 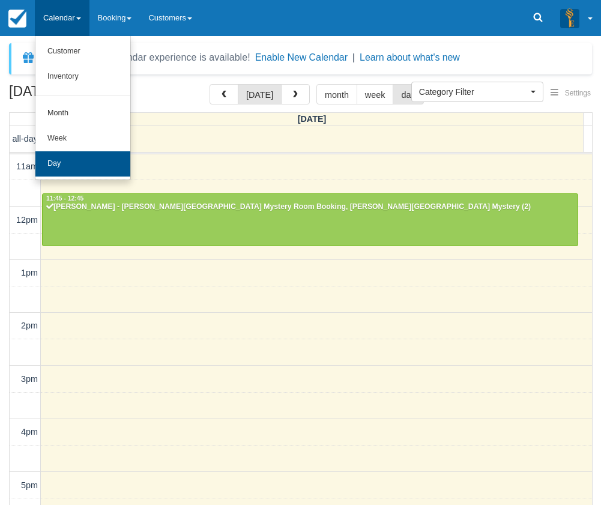 What do you see at coordinates (145, 58) in the screenshot?
I see `div: A new Booking Calendar experience is available!` at bounding box center [145, 58].